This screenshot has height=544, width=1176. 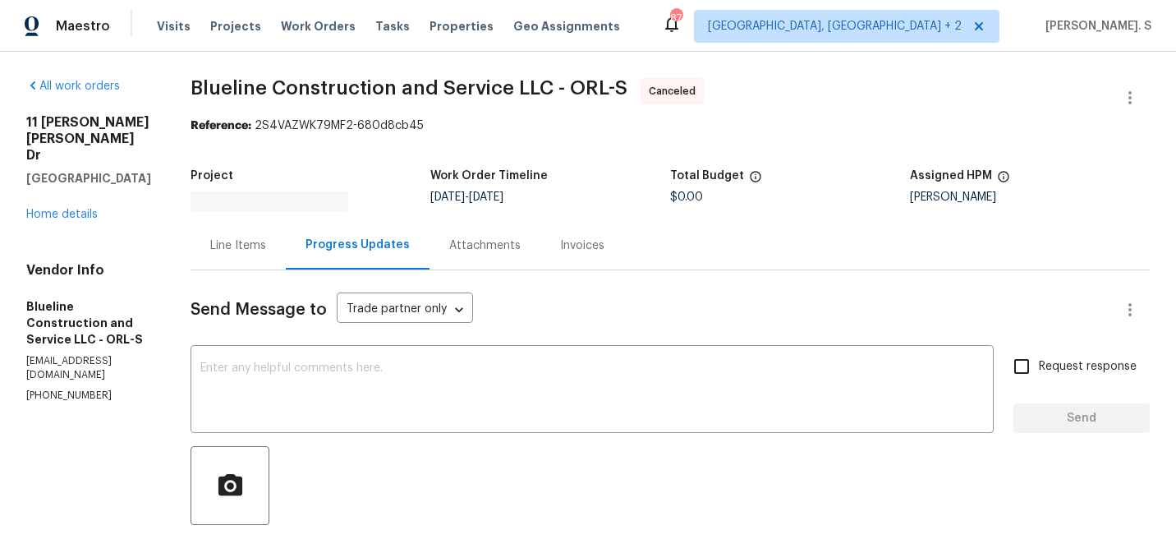 I want to click on h5: Work Order Timeline, so click(x=489, y=176).